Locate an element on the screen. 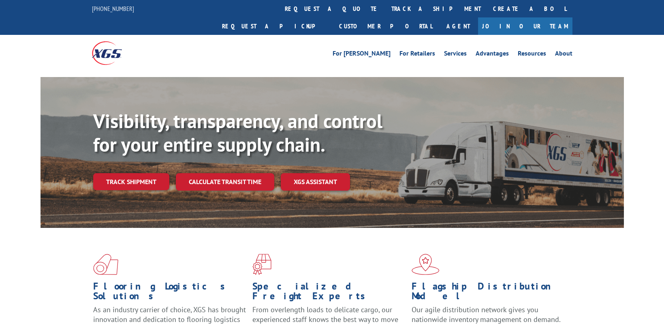 This screenshot has width=664, height=324. img: xgs-icon-flagship-distribution-model-red is located at coordinates (425, 264).